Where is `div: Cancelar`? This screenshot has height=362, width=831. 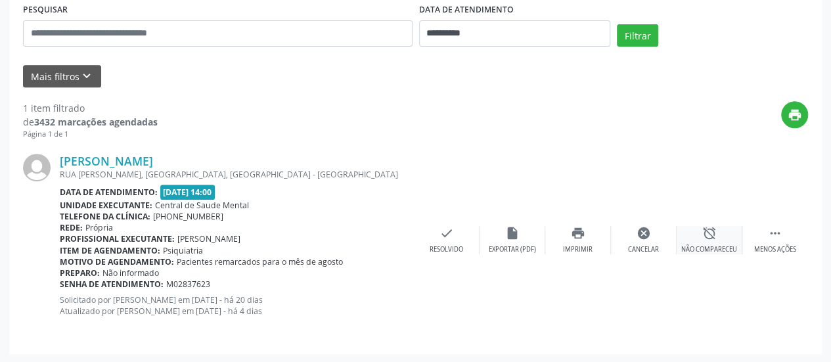
div: Cancelar is located at coordinates (643, 250).